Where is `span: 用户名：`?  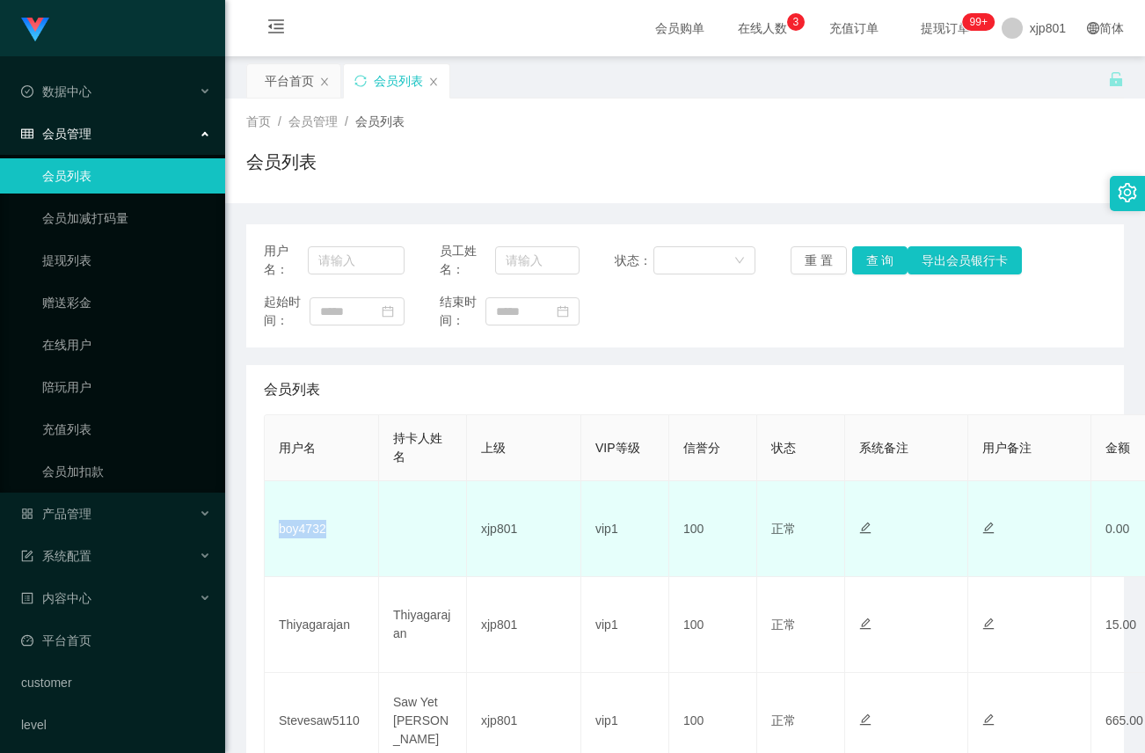 span: 用户名： is located at coordinates (286, 260).